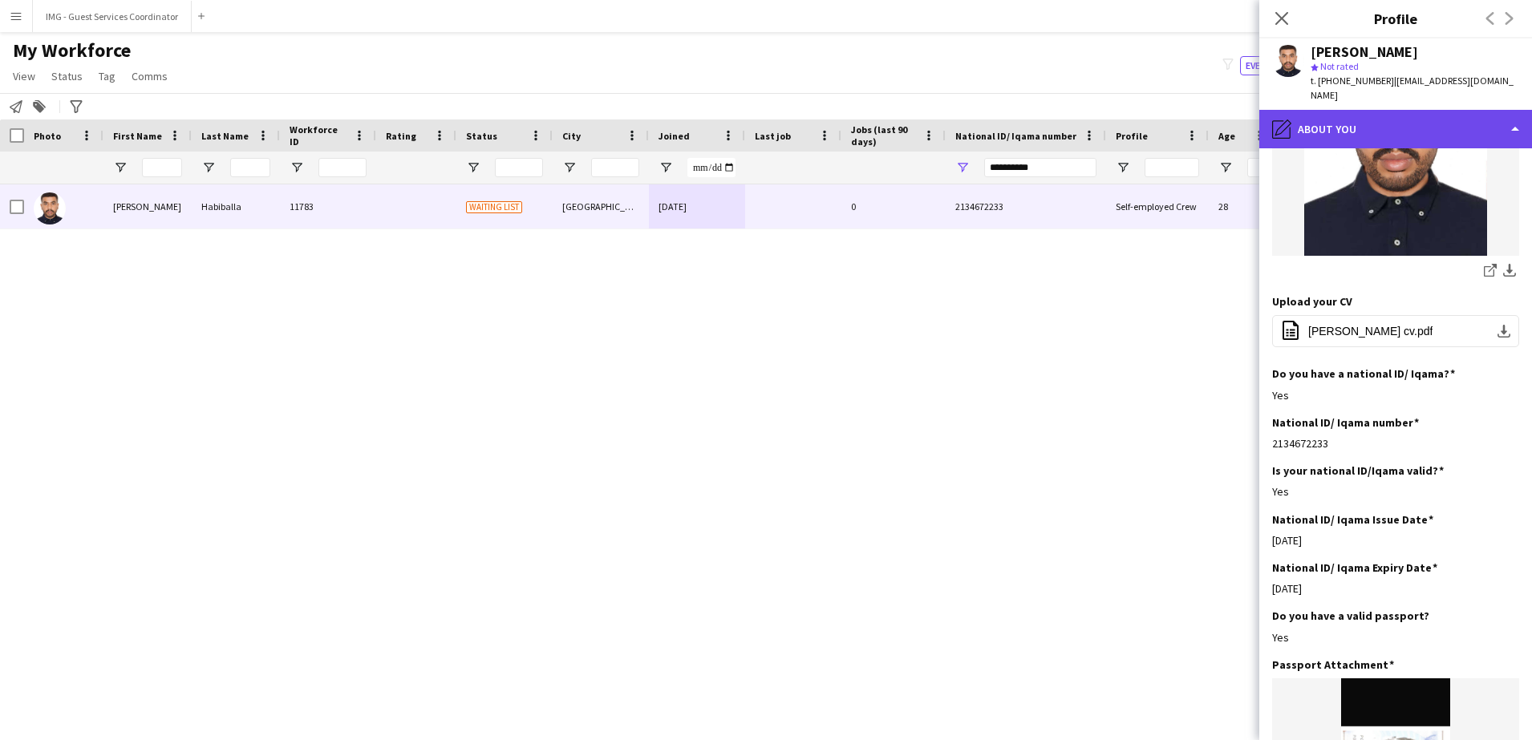 Image resolution: width=1532 pixels, height=740 pixels. Describe the element at coordinates (1396, 18) in the screenshot. I see `h3: Profile` at that location.